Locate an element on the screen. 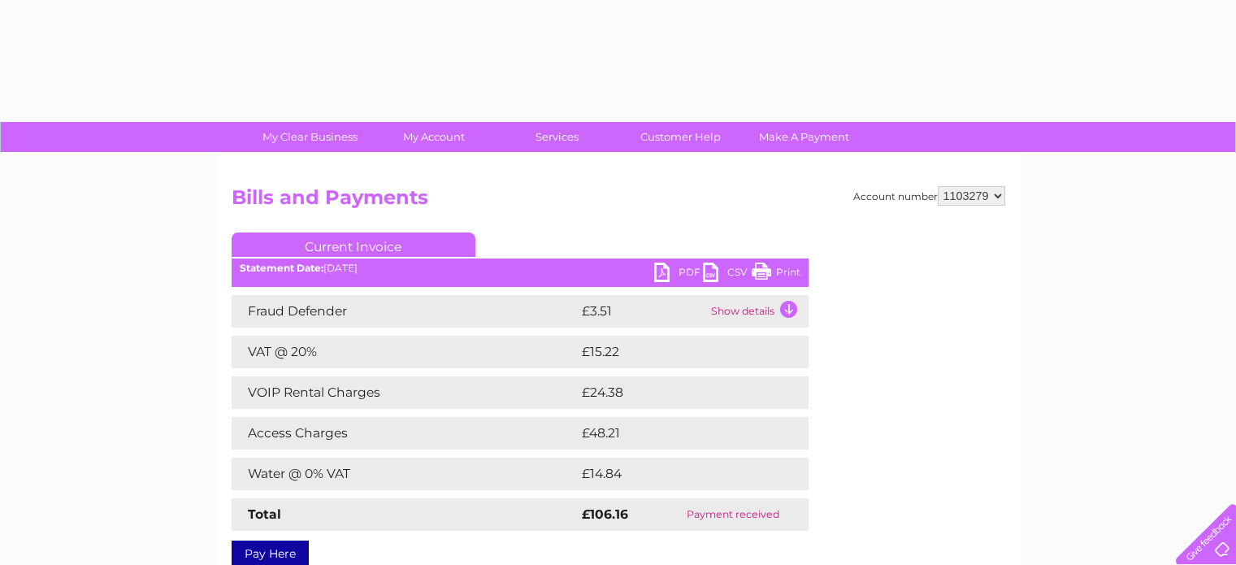  td: £24.38 is located at coordinates (677, 392).